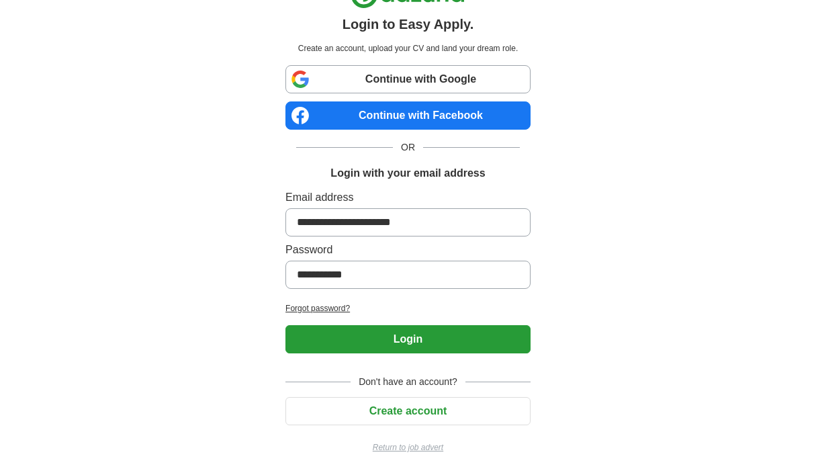 The height and width of the screenshot is (475, 816). I want to click on span: Don't have an account?, so click(408, 382).